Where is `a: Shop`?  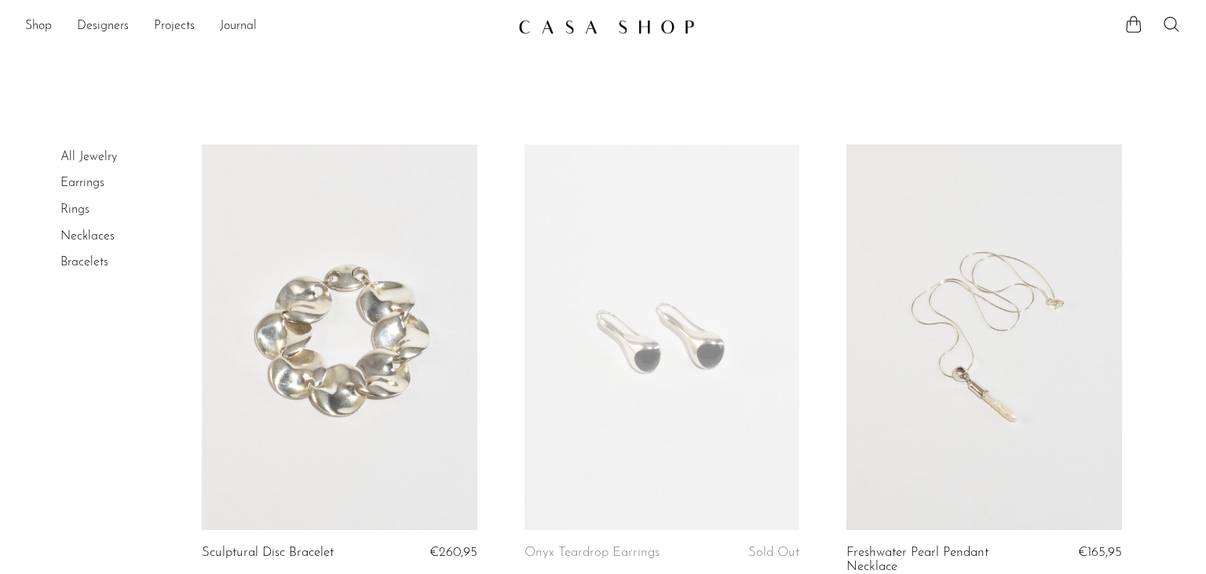 a: Shop is located at coordinates (38, 27).